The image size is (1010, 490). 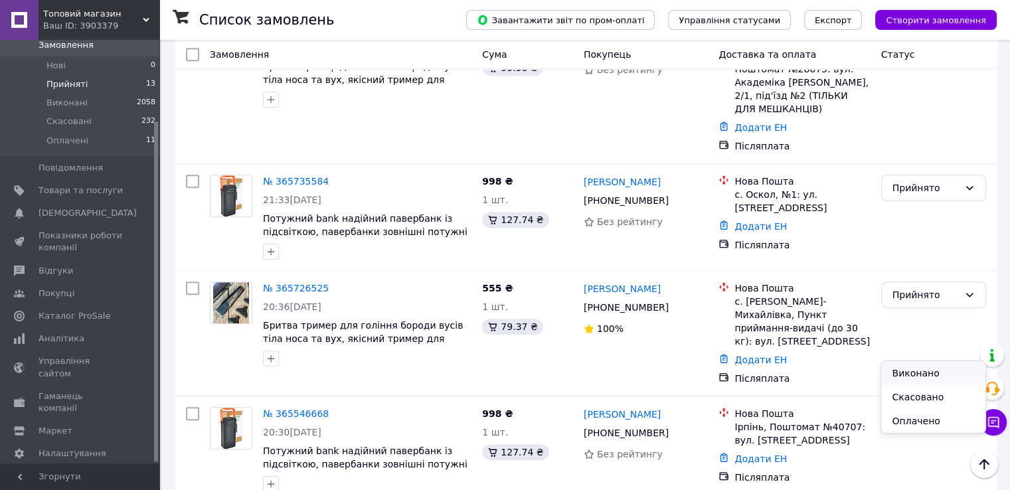 What do you see at coordinates (295, 181) in the screenshot?
I see `a: № 365735584` at bounding box center [295, 181].